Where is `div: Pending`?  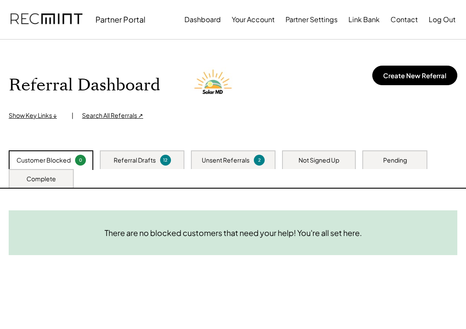 div: Pending is located at coordinates (395, 160).